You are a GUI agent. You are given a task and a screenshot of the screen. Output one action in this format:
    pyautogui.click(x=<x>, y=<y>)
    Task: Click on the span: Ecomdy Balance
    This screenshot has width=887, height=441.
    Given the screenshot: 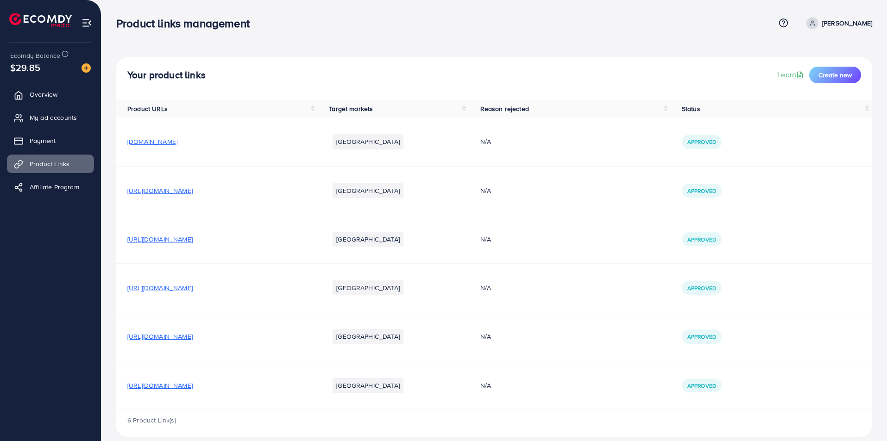 What is the action you would take?
    pyautogui.click(x=35, y=56)
    